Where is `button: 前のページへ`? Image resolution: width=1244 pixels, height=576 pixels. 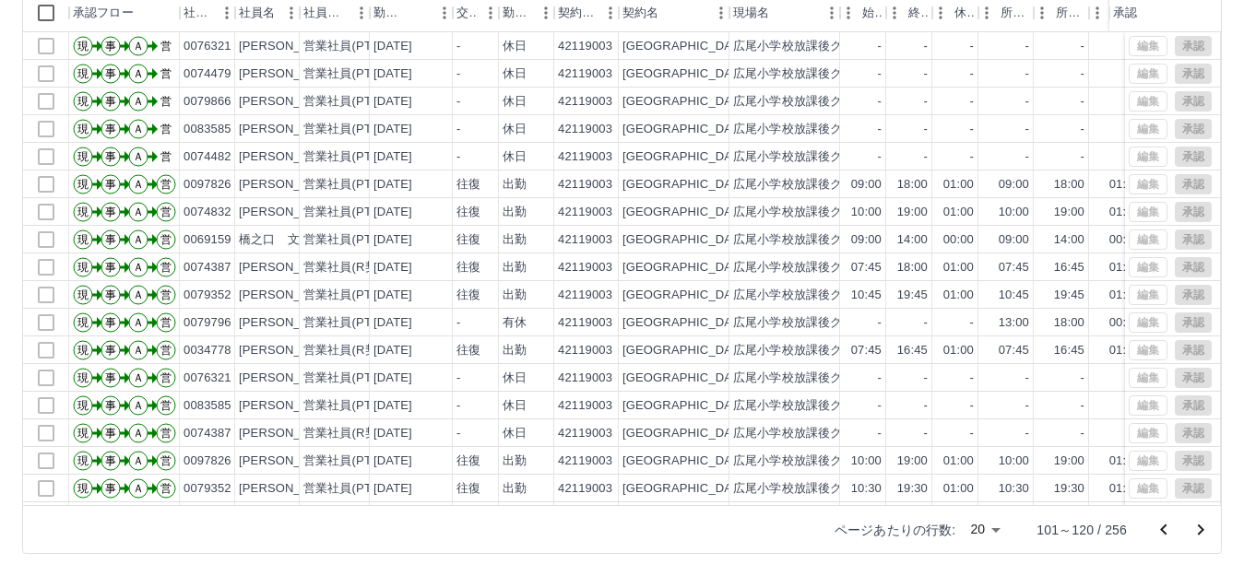 button: 前のページへ is located at coordinates (1164, 530).